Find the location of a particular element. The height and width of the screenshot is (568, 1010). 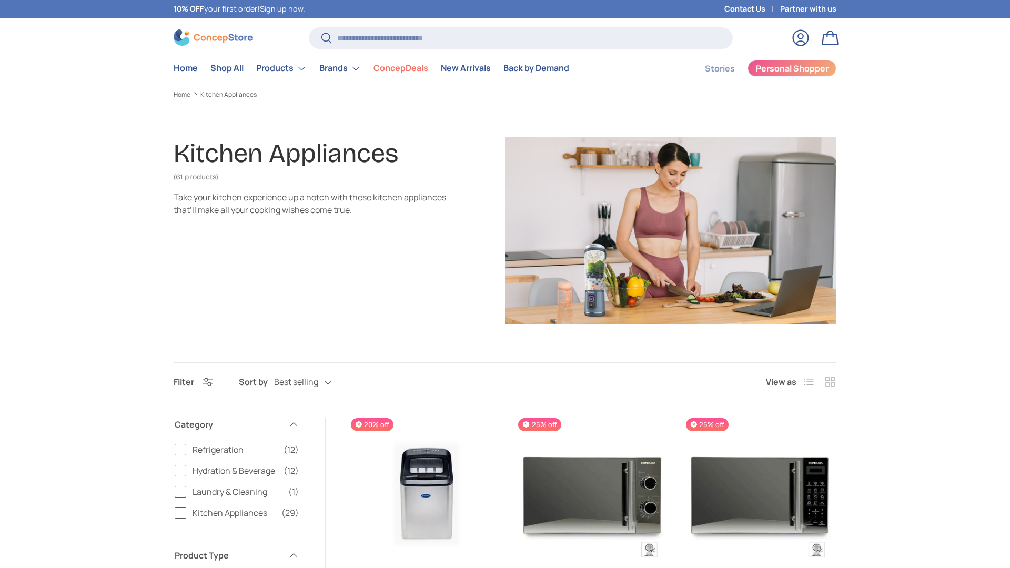

img: Kitchen Appliances is located at coordinates (671, 231).